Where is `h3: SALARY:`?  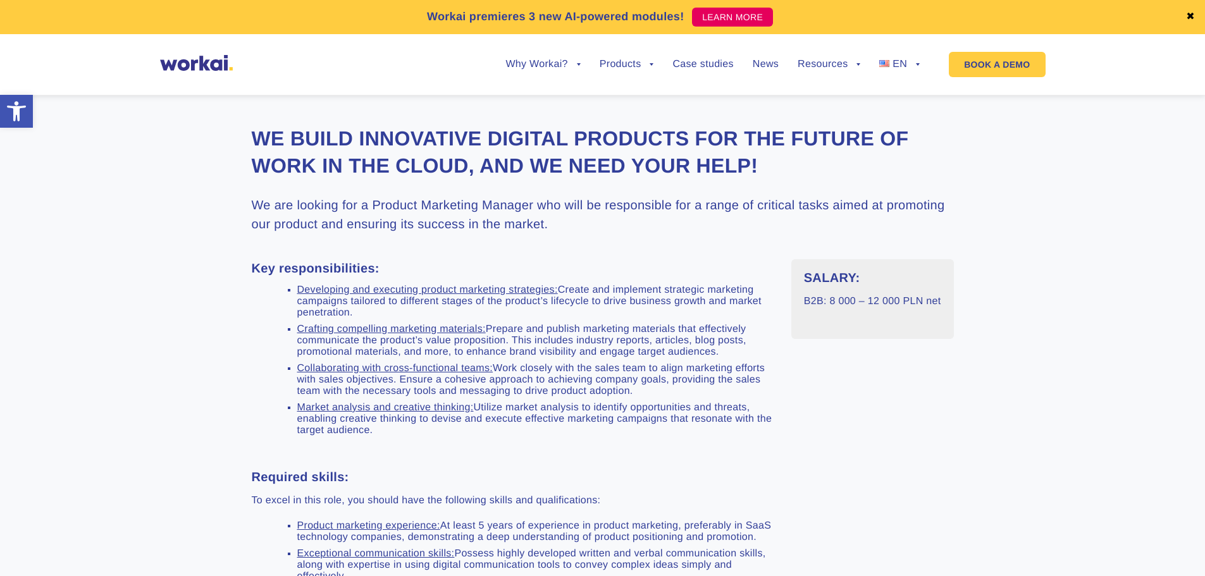
h3: SALARY: is located at coordinates (872, 278).